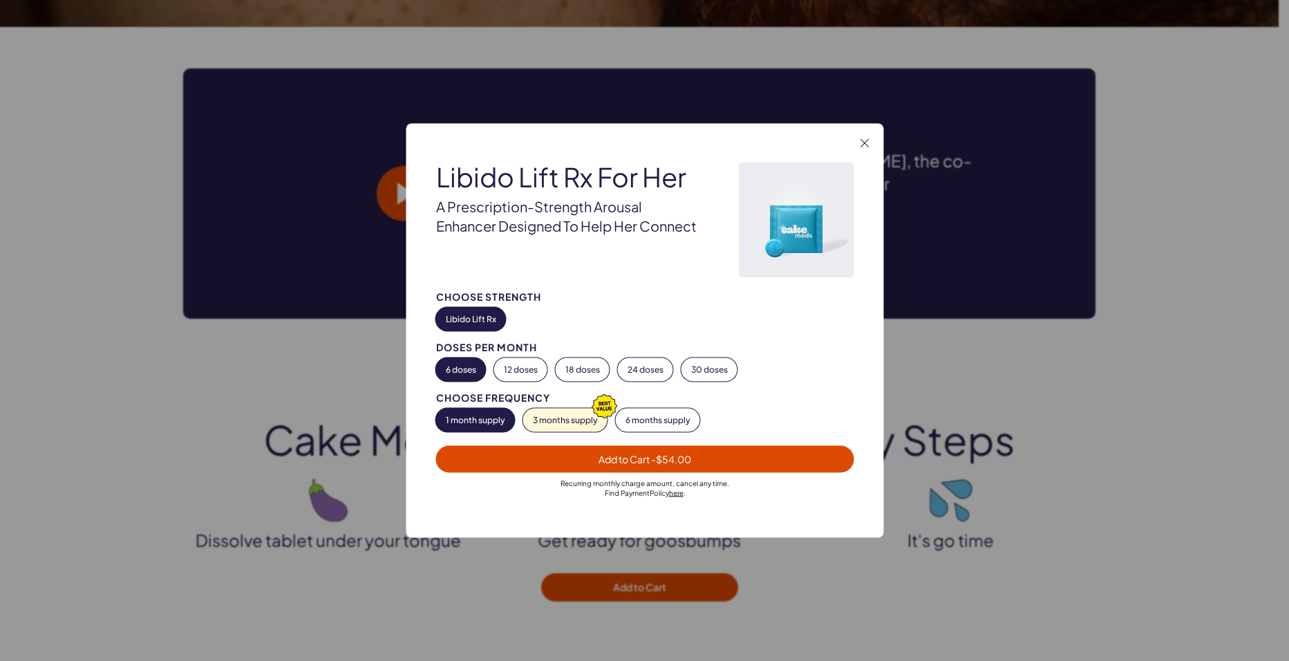 This screenshot has height=661, width=1289. What do you see at coordinates (460, 370) in the screenshot?
I see `button: 6 doses` at bounding box center [460, 370].